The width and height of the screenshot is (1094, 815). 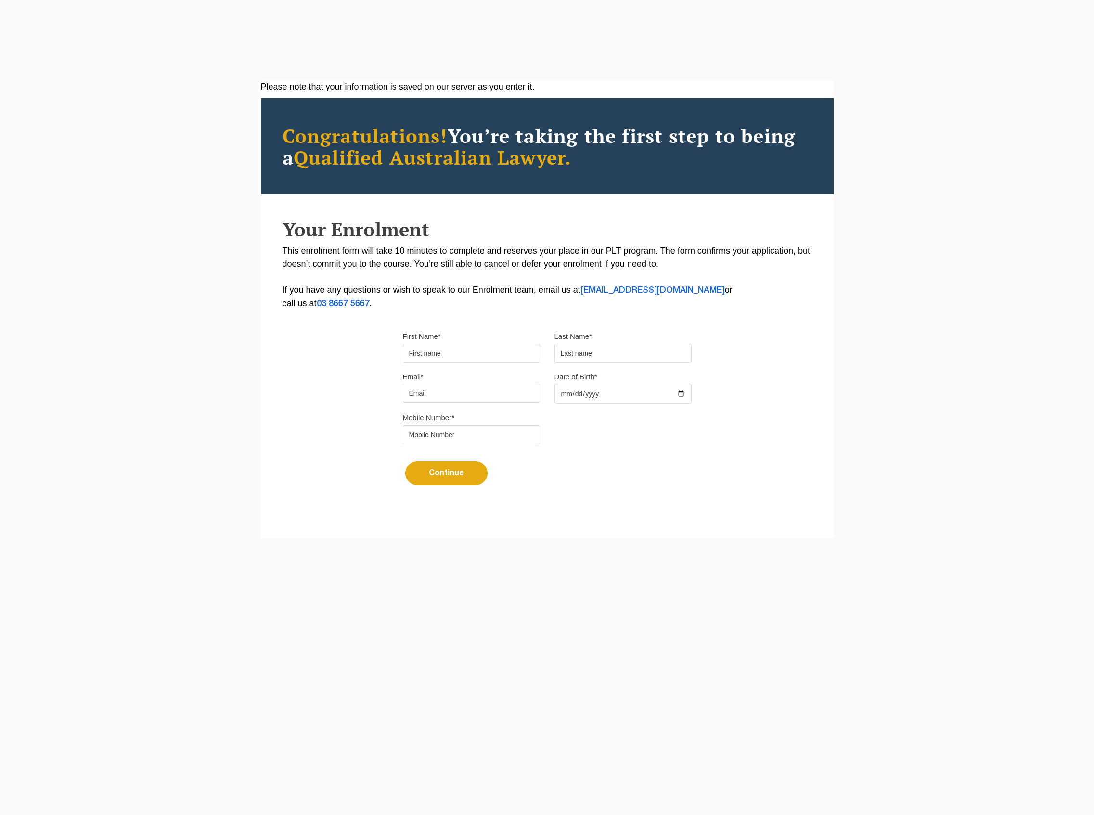 What do you see at coordinates (433, 157) in the screenshot?
I see `span: Qualified Australian Lawyer.` at bounding box center [433, 157].